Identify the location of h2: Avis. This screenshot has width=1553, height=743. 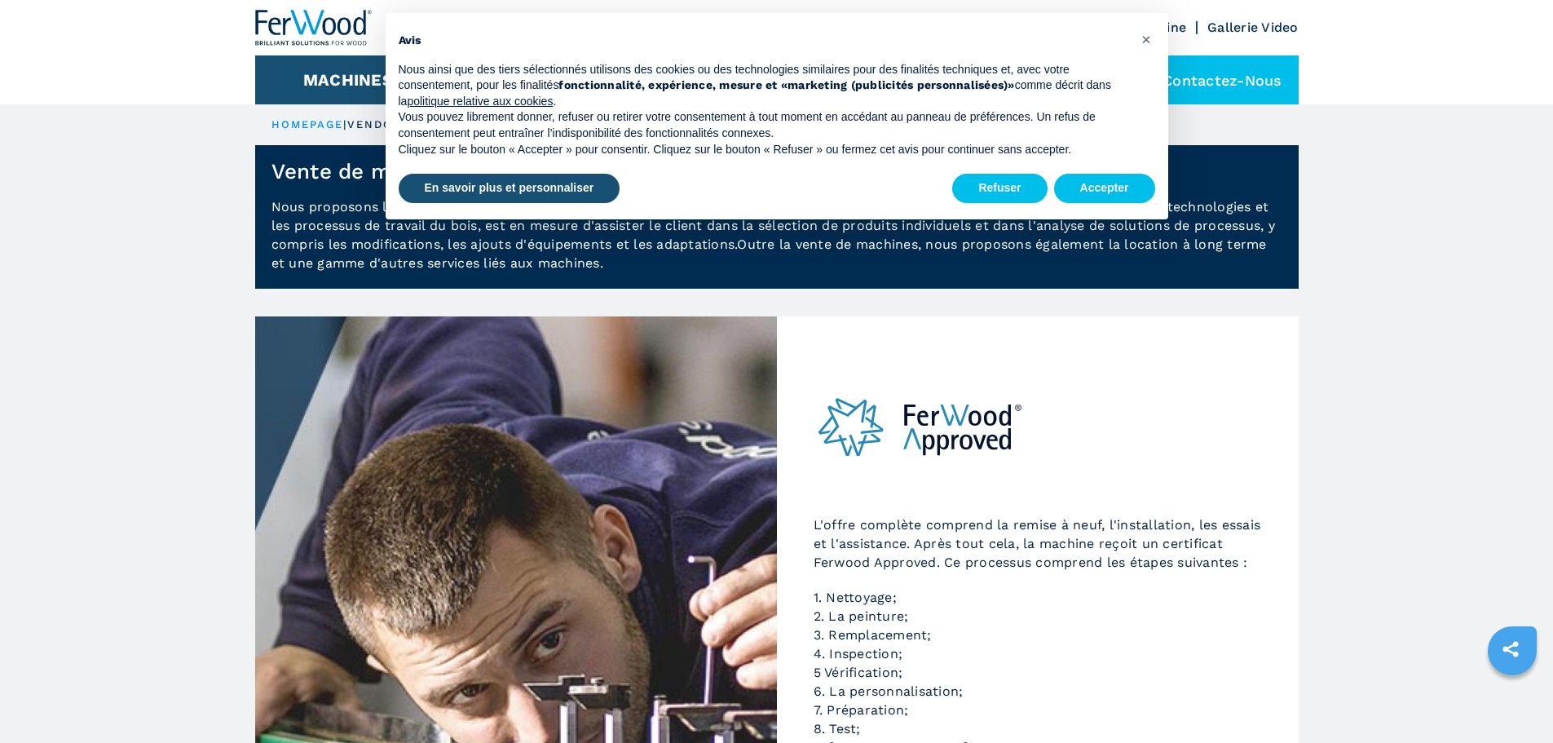
(764, 41).